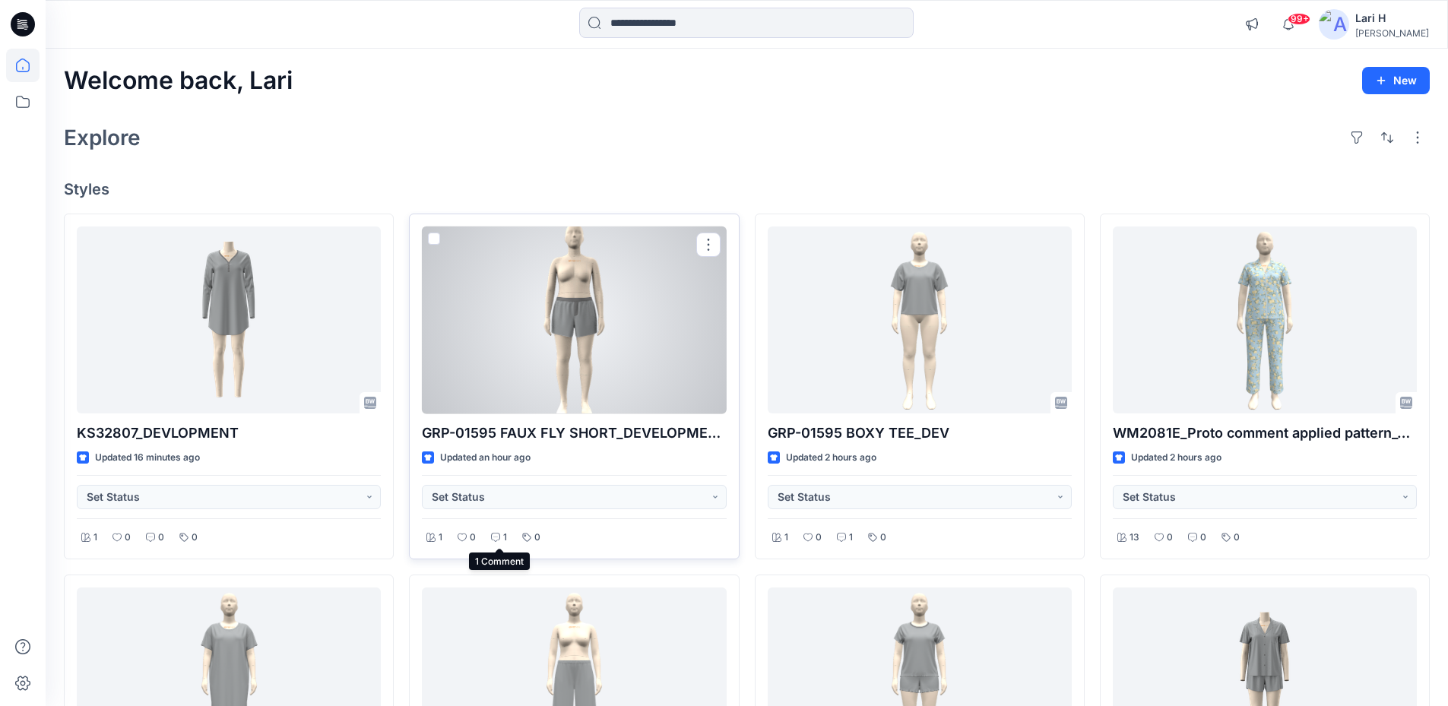 Image resolution: width=1448 pixels, height=706 pixels. I want to click on p: WM2081E_Proto comment applied pattern_Colorway_REV7, so click(1264, 433).